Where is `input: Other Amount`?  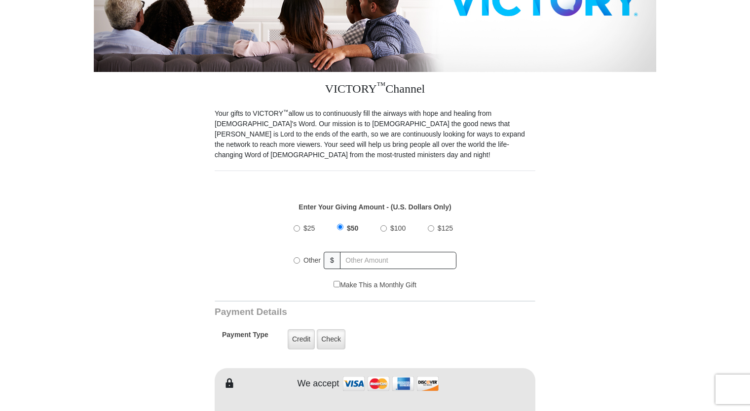
input: Other Amount is located at coordinates (398, 260).